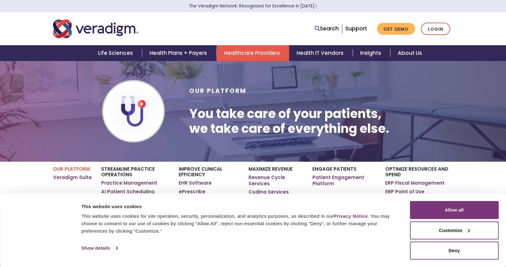 This screenshot has width=506, height=267. Describe the element at coordinates (454, 210) in the screenshot. I see `button: Allow all` at that location.